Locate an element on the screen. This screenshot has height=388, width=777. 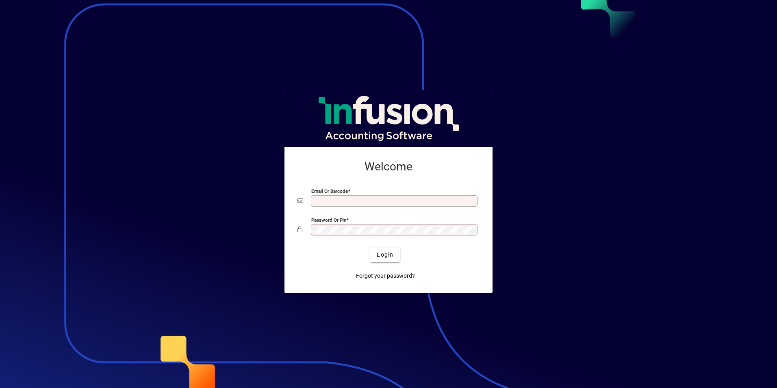
button: Login is located at coordinates (385, 255).